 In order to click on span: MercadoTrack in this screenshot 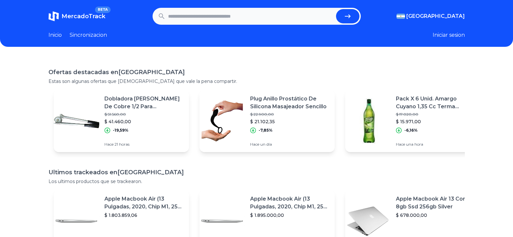, I will do `click(83, 16)`.